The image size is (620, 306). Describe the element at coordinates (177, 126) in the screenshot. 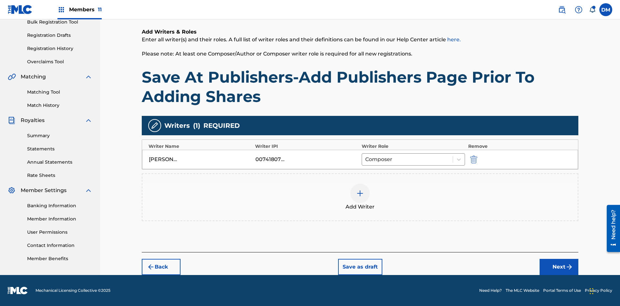

I see `span: Writers` at that location.